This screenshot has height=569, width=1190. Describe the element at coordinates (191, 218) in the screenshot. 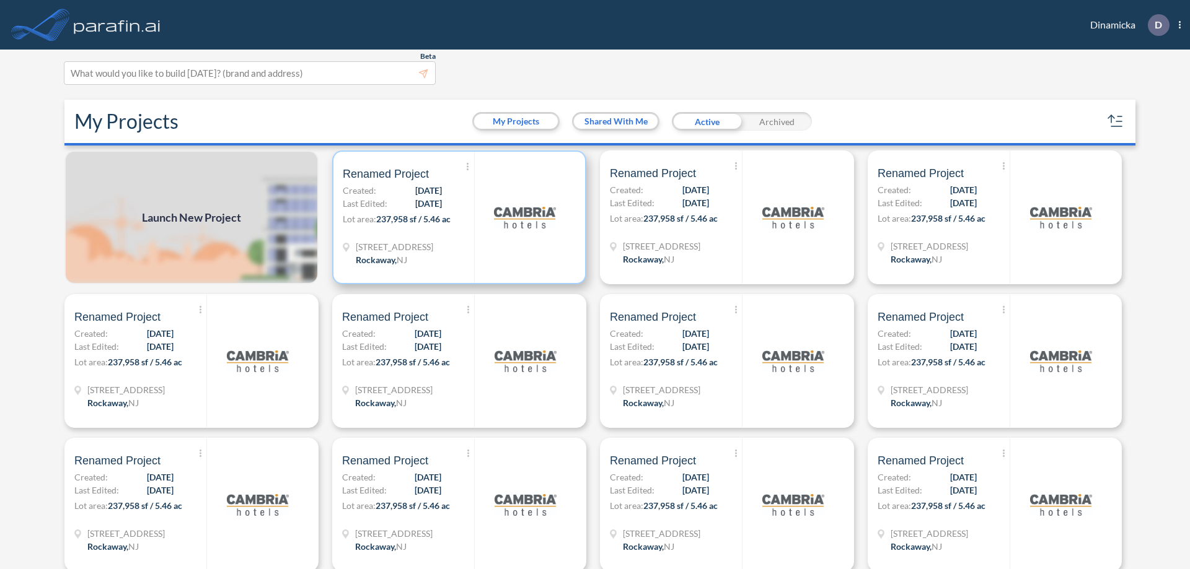

I see `span: Launch New Project` at that location.